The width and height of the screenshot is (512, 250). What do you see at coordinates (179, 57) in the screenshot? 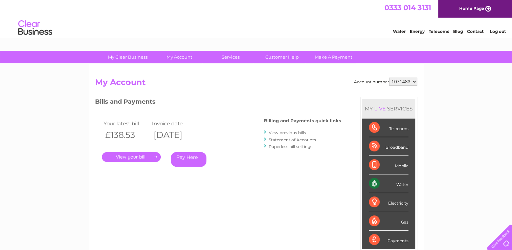
I see `a: My Account` at bounding box center [179, 57].